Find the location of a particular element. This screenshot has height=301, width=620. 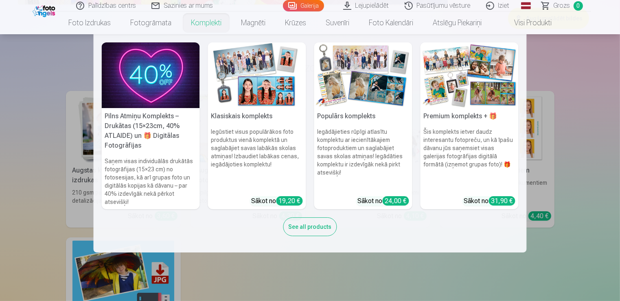

h6: Šis komplekts ietver daudz interesantu fotopreču, un kā īpašu dāvanu jūs saņemsiet visas galerija... is located at coordinates (470, 158).